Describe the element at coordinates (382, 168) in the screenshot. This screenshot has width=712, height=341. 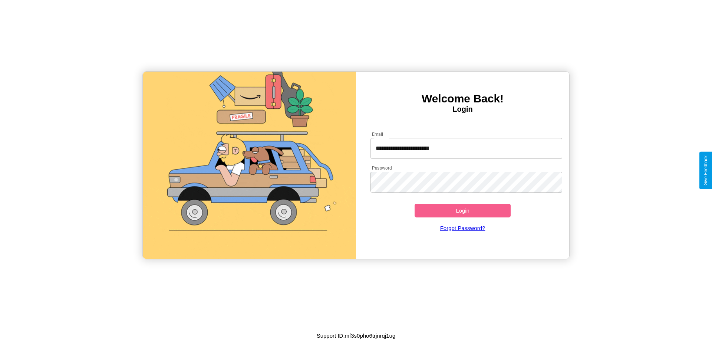
I see `label: Password` at that location.